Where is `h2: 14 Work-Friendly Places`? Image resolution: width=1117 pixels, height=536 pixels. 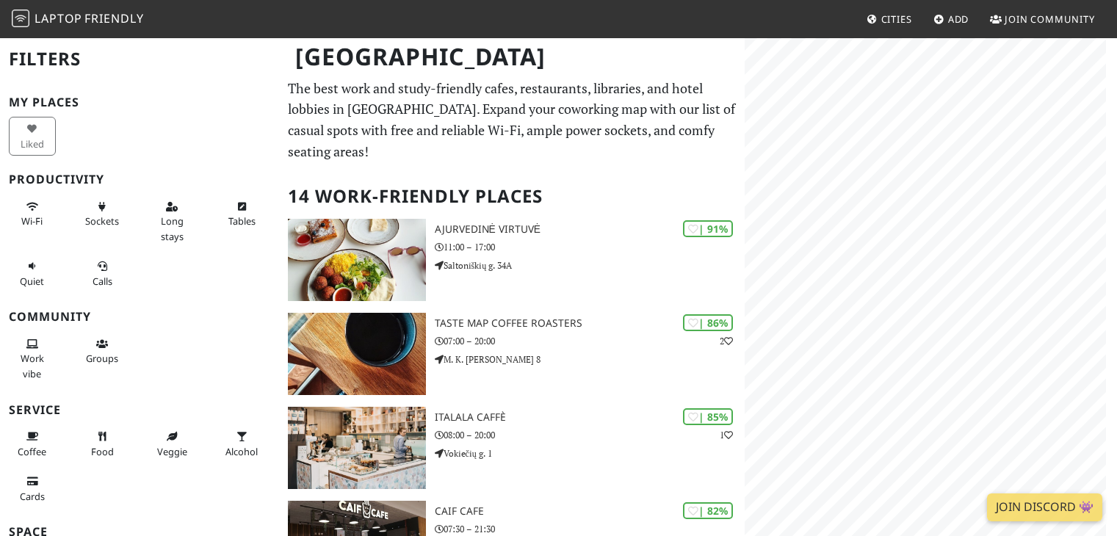 h2: 14 Work-Friendly Places is located at coordinates (512, 196).